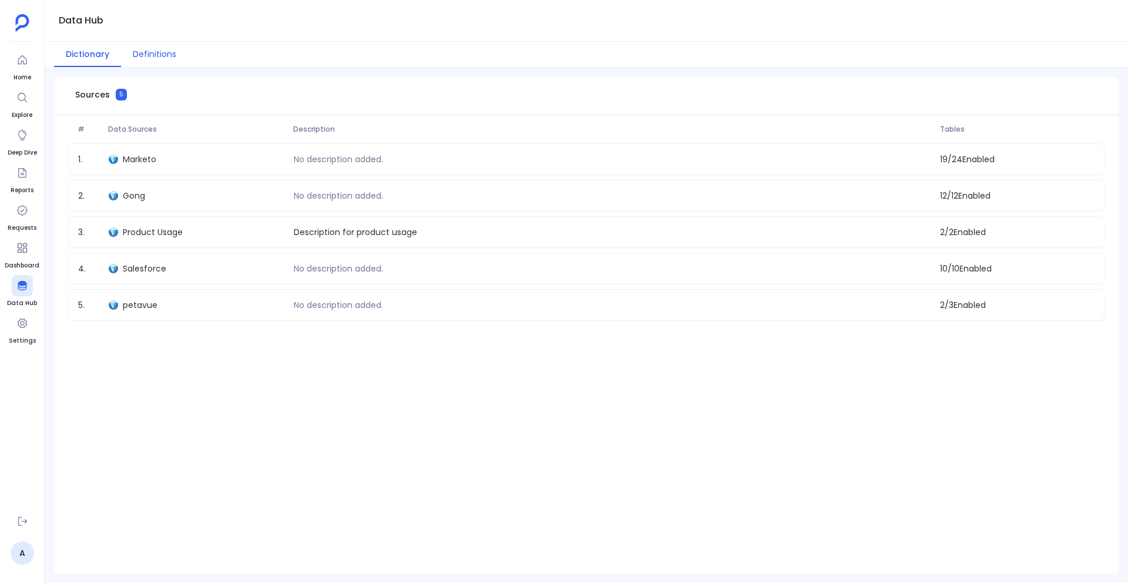 This screenshot has width=1128, height=583. What do you see at coordinates (155, 54) in the screenshot?
I see `button: Definitions` at bounding box center [155, 54].